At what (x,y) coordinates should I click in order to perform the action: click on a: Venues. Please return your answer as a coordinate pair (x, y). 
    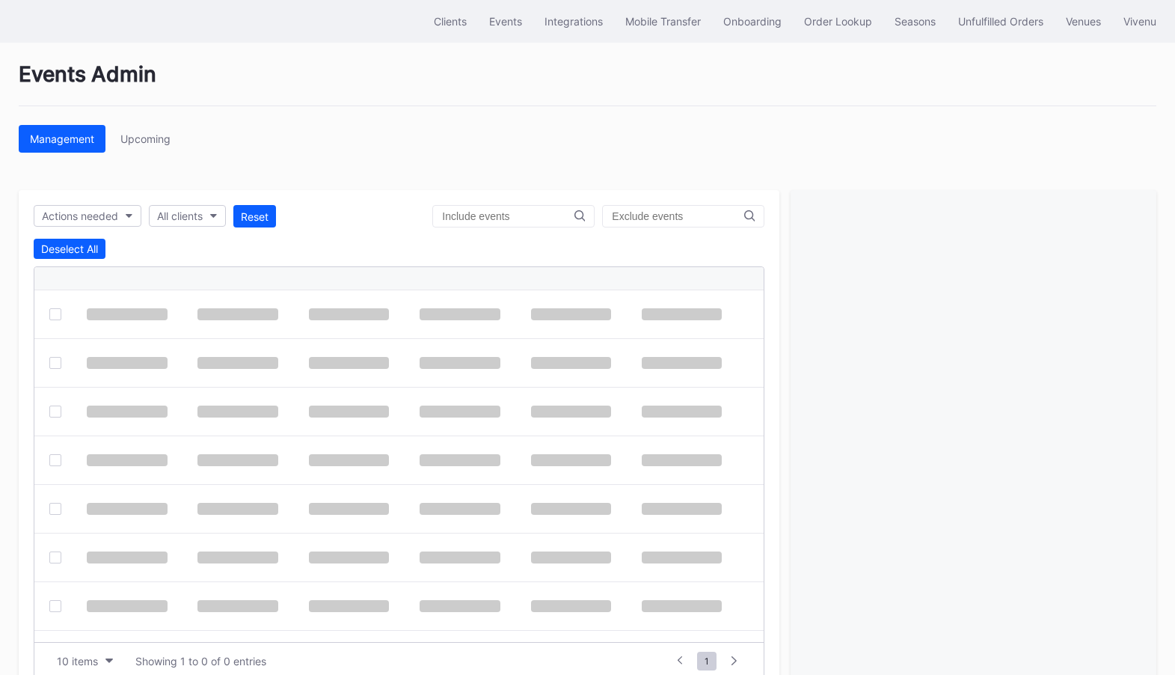
    Looking at the image, I should click on (1083, 21).